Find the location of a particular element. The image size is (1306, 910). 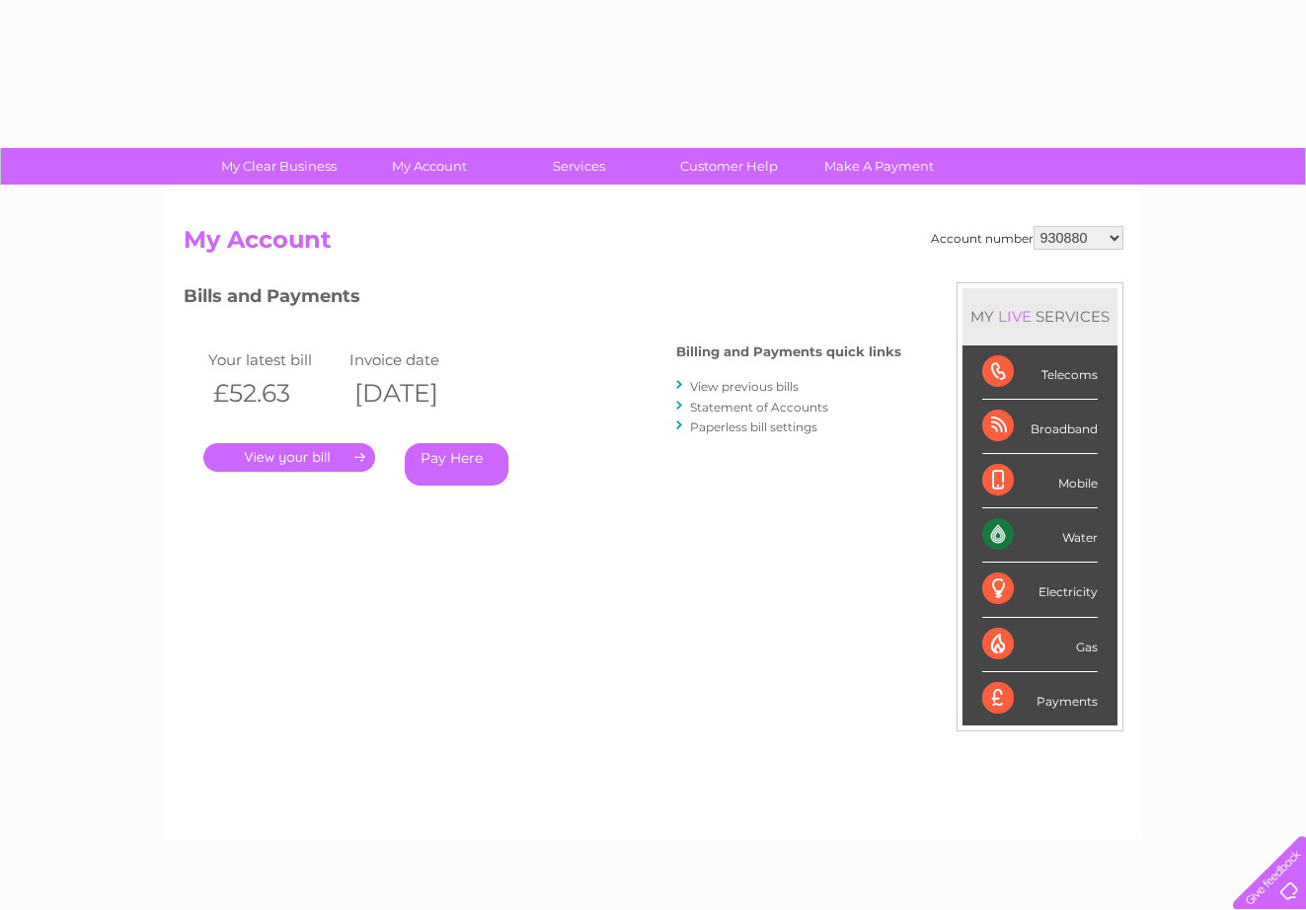

div: Telecoms is located at coordinates (1039, 372).